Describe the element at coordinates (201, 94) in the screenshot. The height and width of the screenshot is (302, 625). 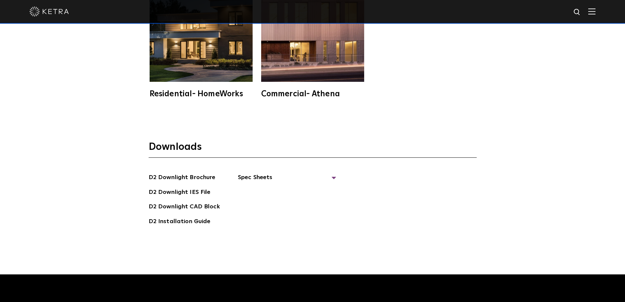
I see `div: Residential- HomeWorks` at that location.